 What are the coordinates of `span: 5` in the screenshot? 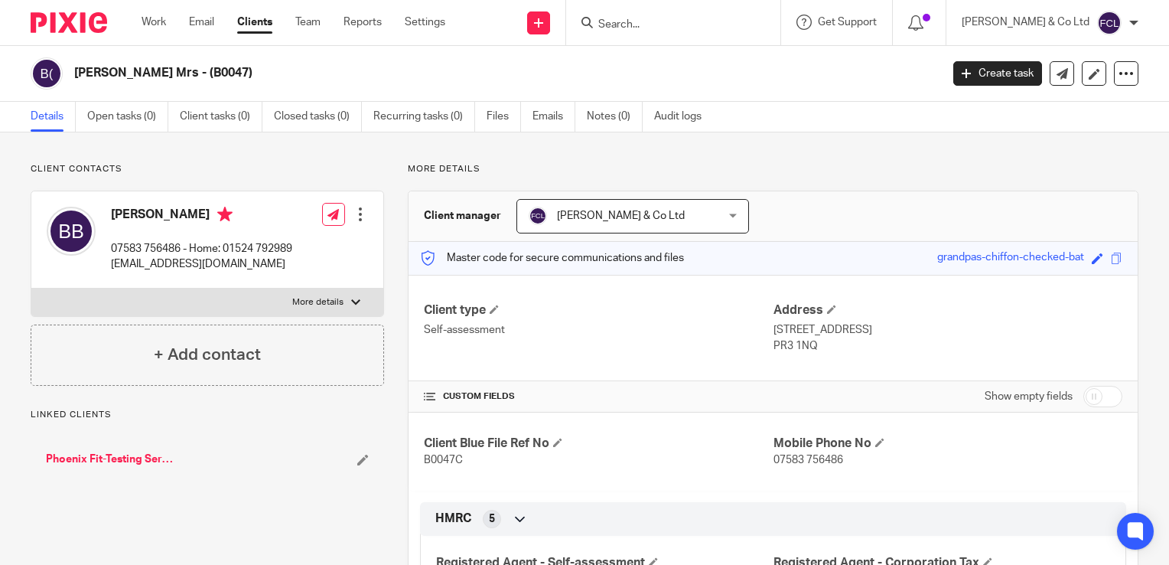 It's located at (492, 519).